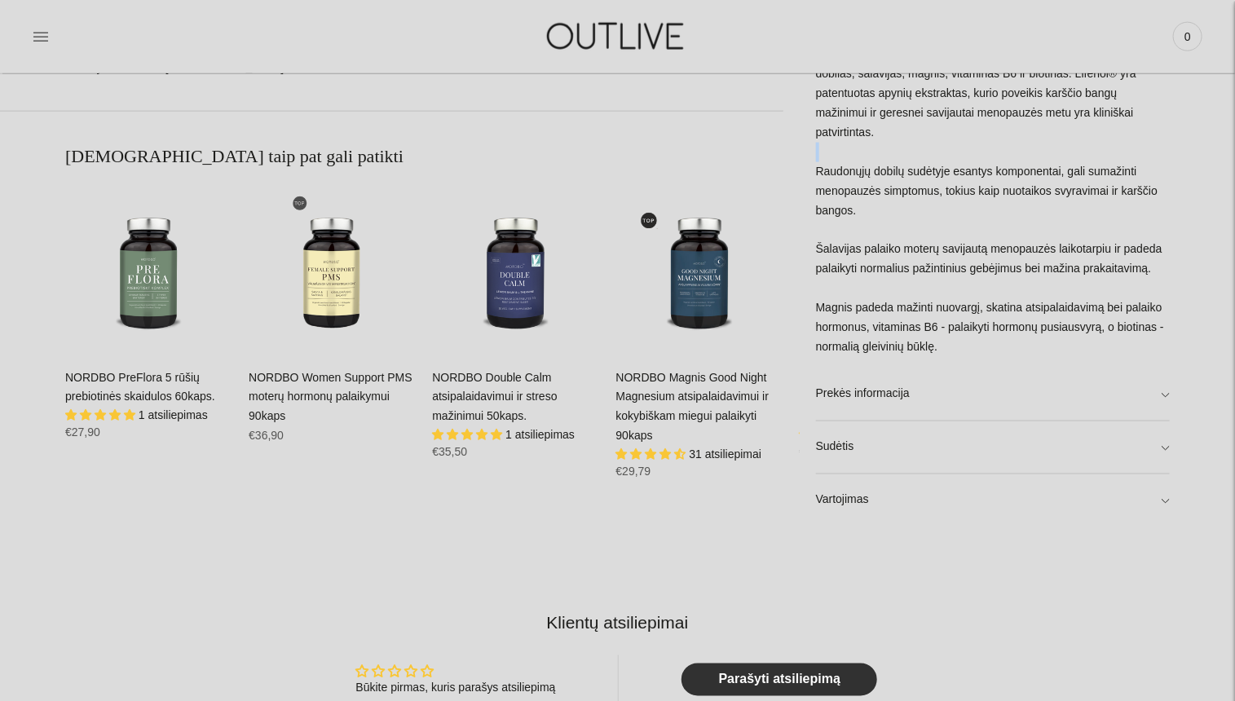 The height and width of the screenshot is (701, 1235). I want to click on span: 31 atsiliepimai, so click(725, 455).